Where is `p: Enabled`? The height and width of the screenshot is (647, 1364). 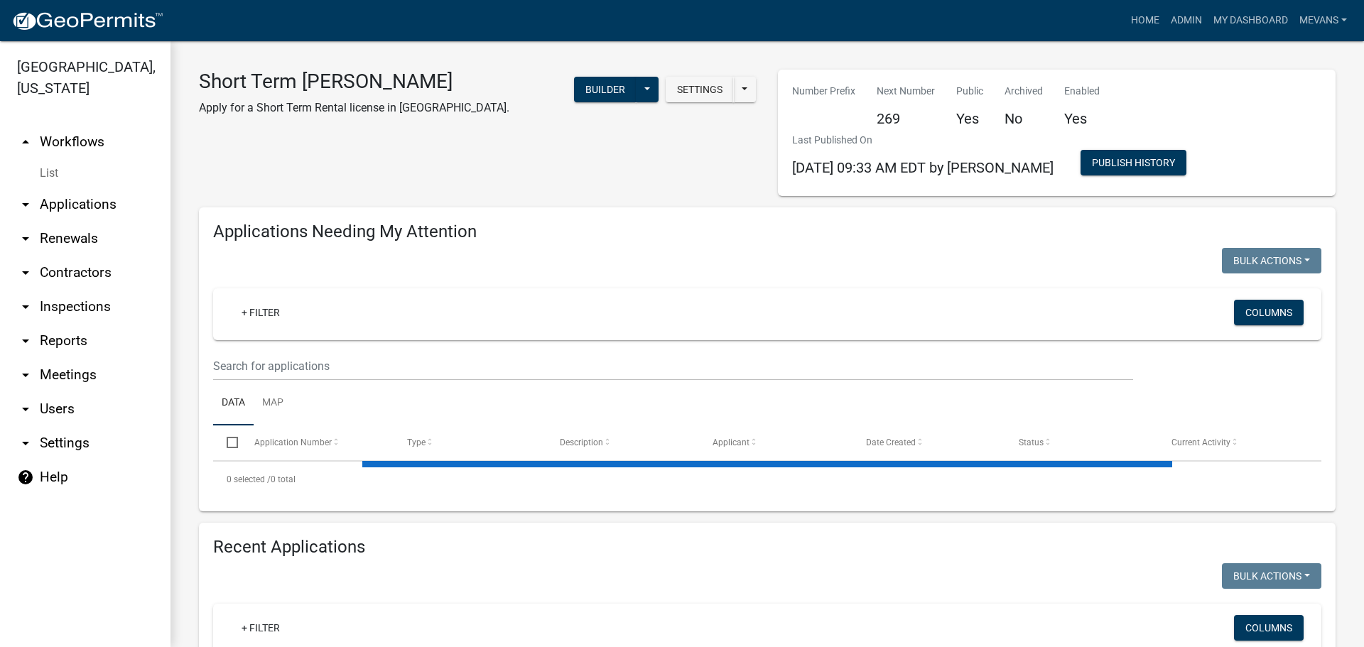
p: Enabled is located at coordinates (1082, 91).